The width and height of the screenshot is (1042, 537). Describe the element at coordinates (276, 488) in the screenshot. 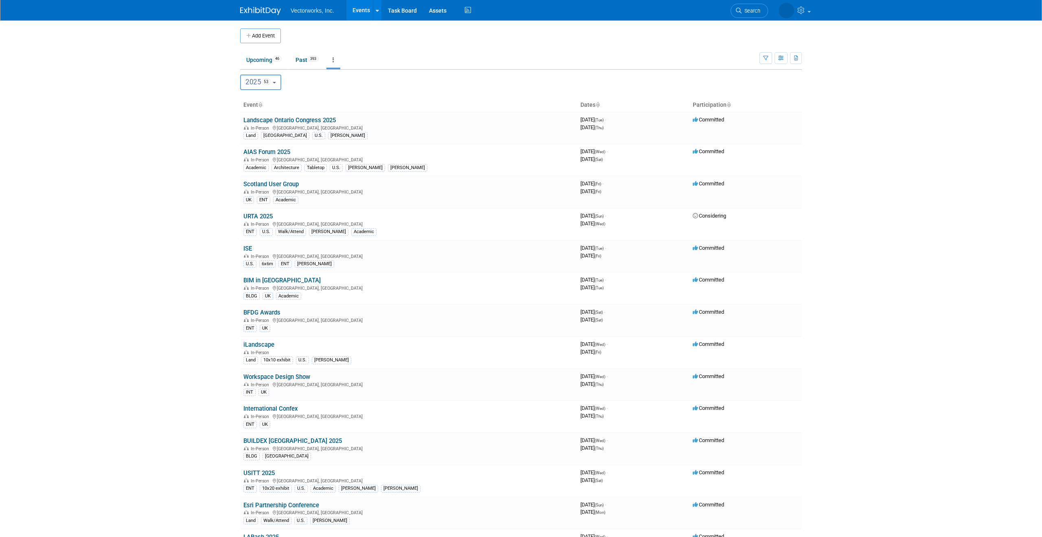

I see `div: 10x20 exhibit` at that location.